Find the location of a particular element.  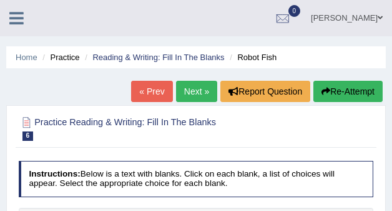

button: Re-Attempt is located at coordinates (348, 91).